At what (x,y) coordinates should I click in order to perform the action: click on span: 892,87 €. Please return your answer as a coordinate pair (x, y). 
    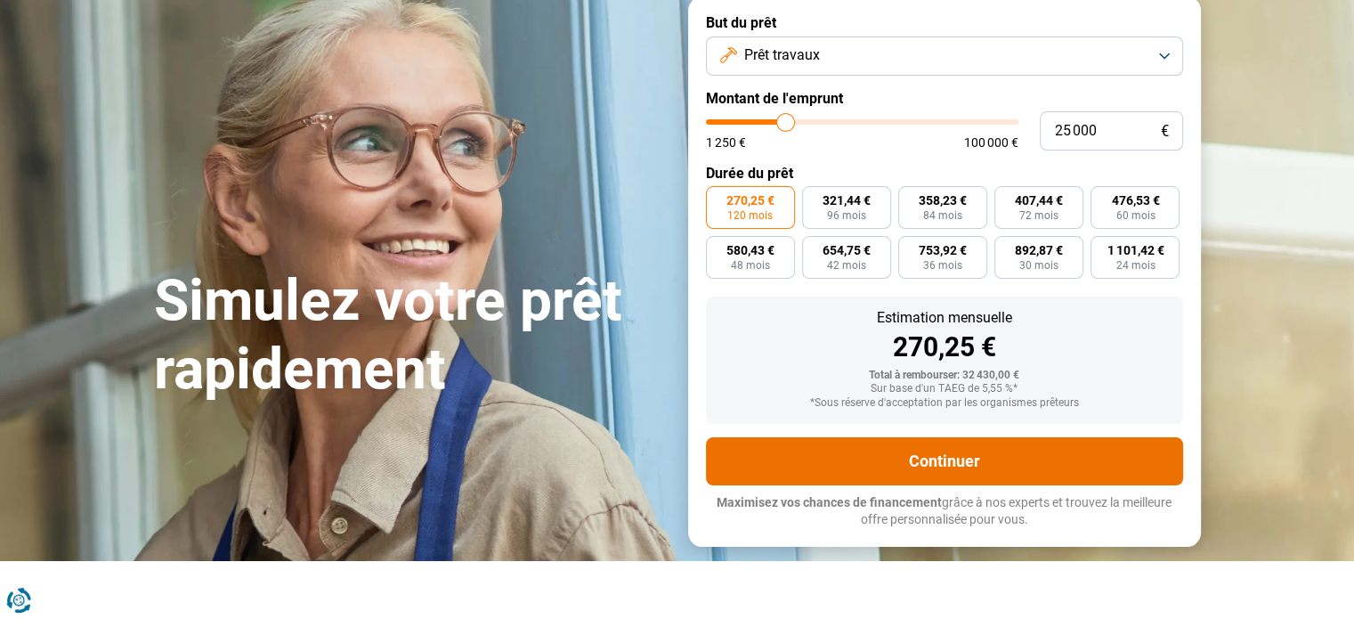
    Looking at the image, I should click on (1039, 250).